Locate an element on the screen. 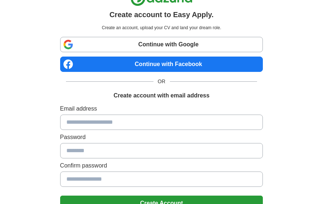 The image size is (323, 204). a: Continue with Google is located at coordinates (161, 44).